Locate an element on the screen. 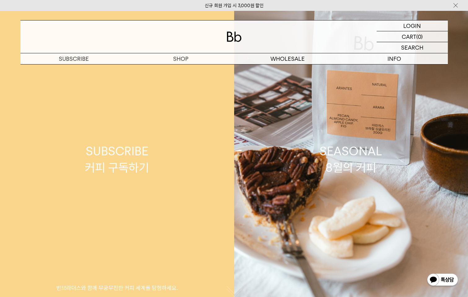 This screenshot has height=297, width=468. a: SHOP is located at coordinates (181, 59).